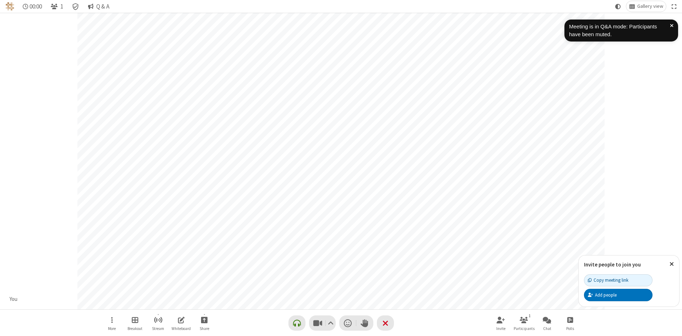  Describe the element at coordinates (646, 6) in the screenshot. I see `button: Change layout` at that location.